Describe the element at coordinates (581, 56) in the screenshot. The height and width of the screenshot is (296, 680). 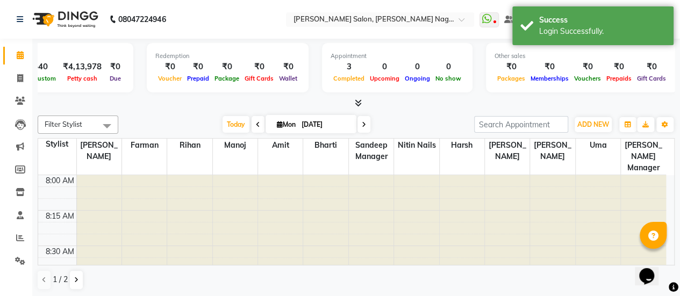
I see `div: Other sales` at that location.